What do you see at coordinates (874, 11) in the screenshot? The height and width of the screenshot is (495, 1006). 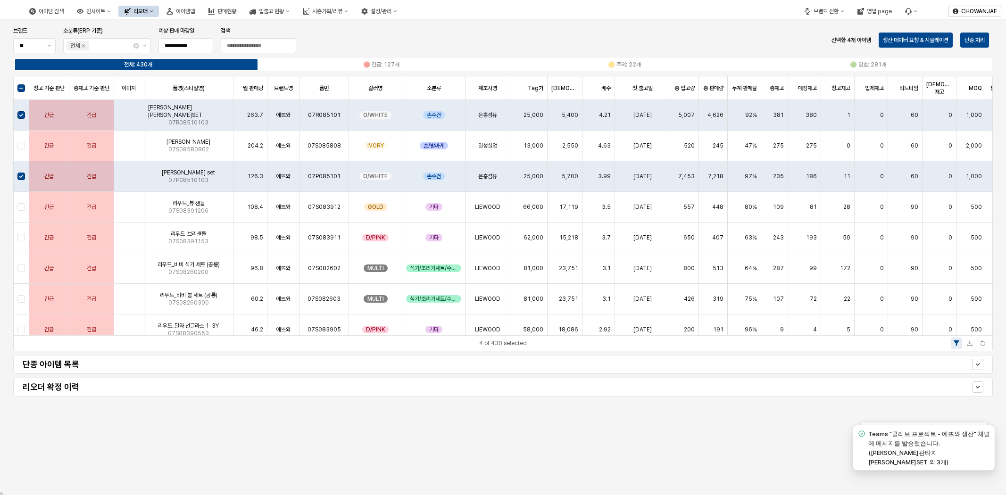 I see `div: 영업 page` at bounding box center [874, 11].